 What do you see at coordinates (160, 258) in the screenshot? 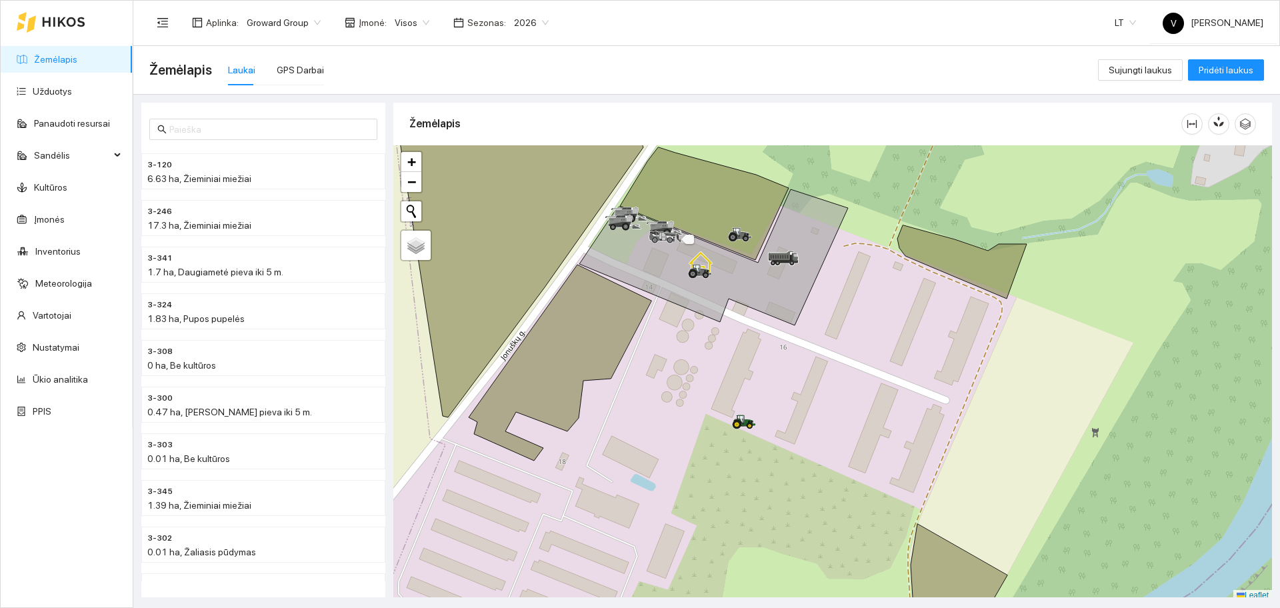
I see `span: 3-341` at bounding box center [160, 258].